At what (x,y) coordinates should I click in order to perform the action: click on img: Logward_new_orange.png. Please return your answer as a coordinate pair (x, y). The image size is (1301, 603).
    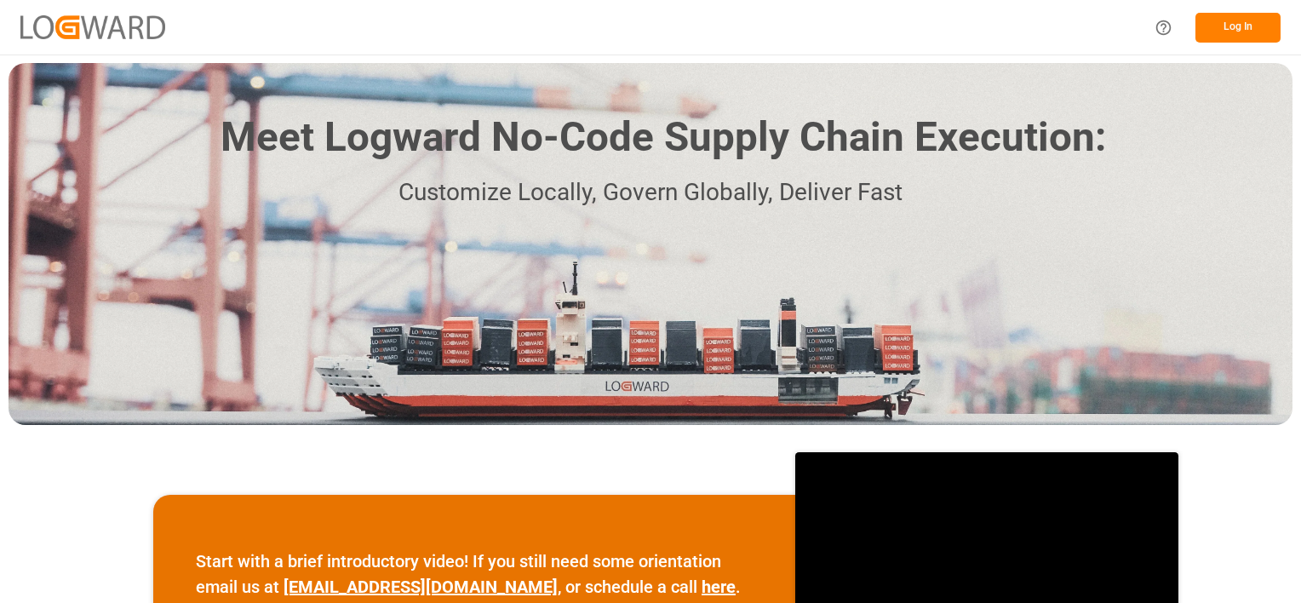
    Looking at the image, I should click on (93, 26).